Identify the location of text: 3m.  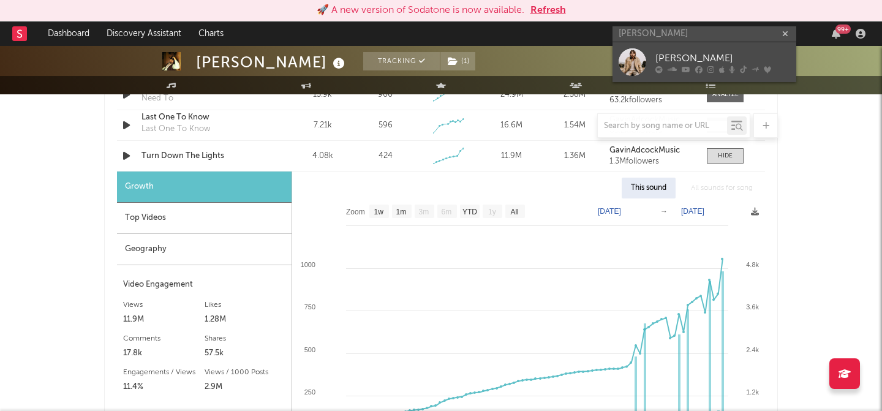
(424, 212).